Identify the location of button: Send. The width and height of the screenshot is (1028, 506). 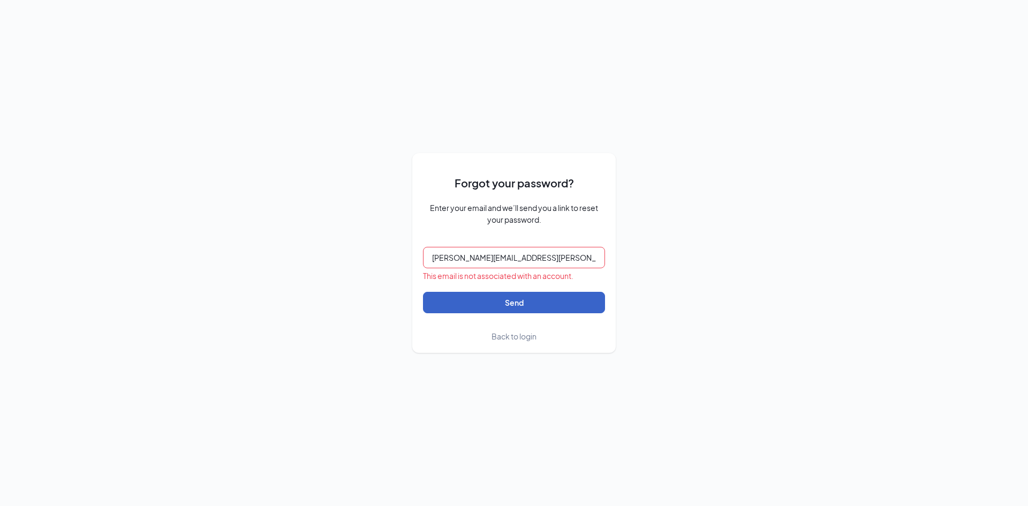
(514, 303).